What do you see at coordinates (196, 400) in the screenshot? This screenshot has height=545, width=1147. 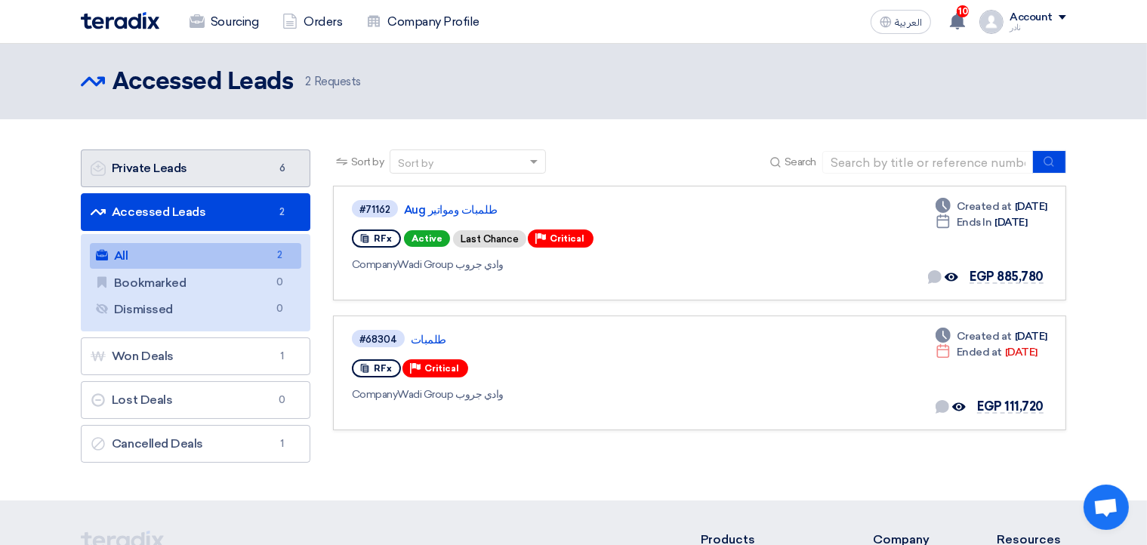 I see `a: Lost Deals0` at bounding box center [196, 400].